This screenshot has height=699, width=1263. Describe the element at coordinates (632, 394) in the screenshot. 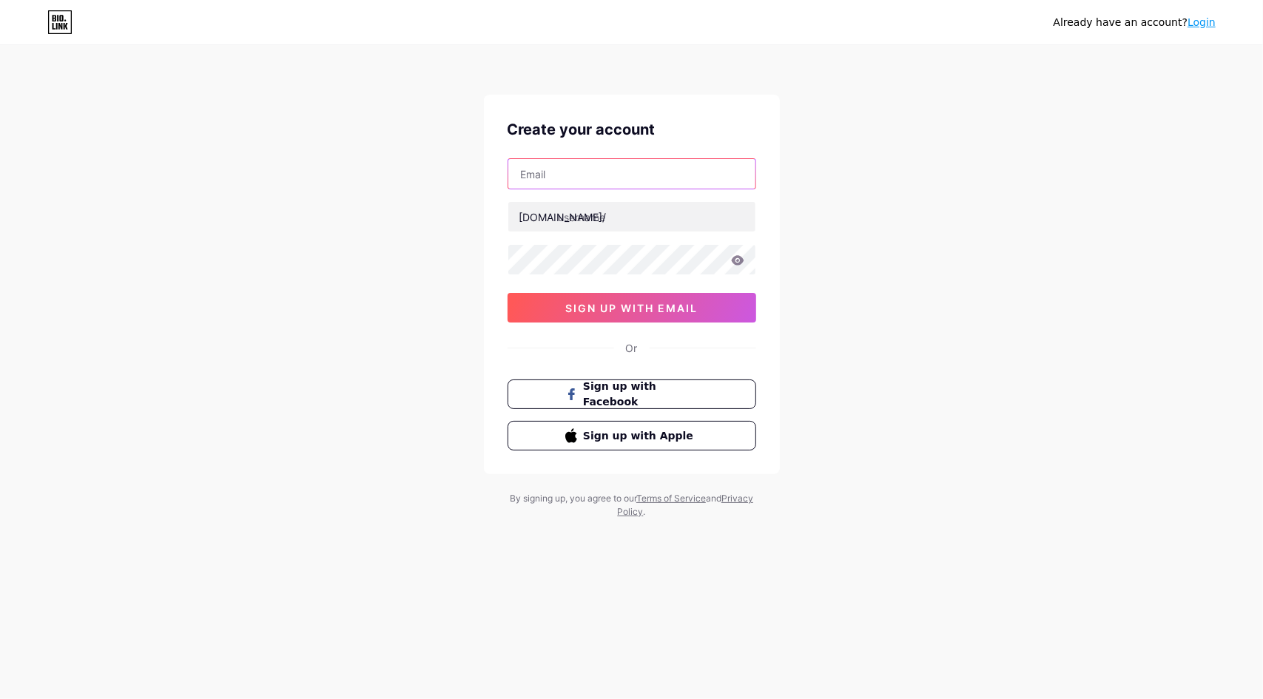

I see `a: Sign up with Facebook` at that location.